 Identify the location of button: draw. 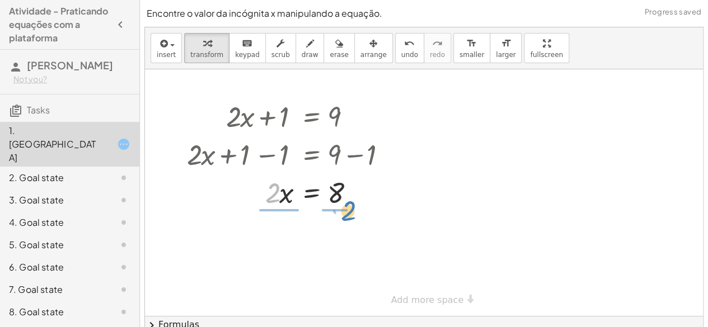
(310, 48).